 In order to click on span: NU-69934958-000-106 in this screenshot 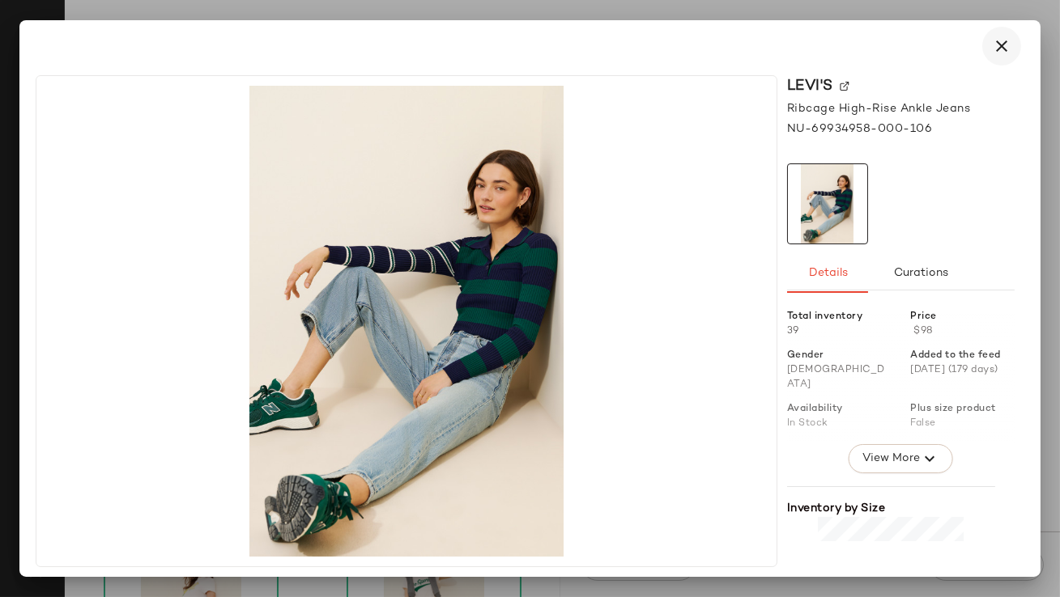, I will do `click(860, 129)`.